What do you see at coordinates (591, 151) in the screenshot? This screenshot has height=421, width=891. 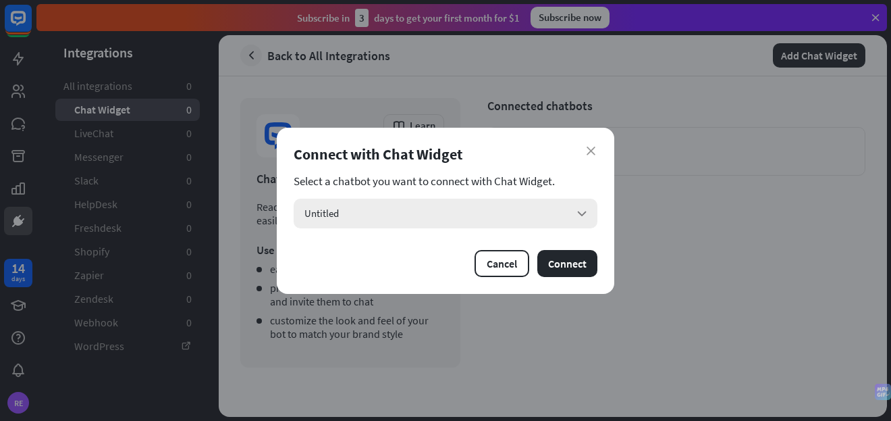 I see `i: close` at bounding box center [591, 151].